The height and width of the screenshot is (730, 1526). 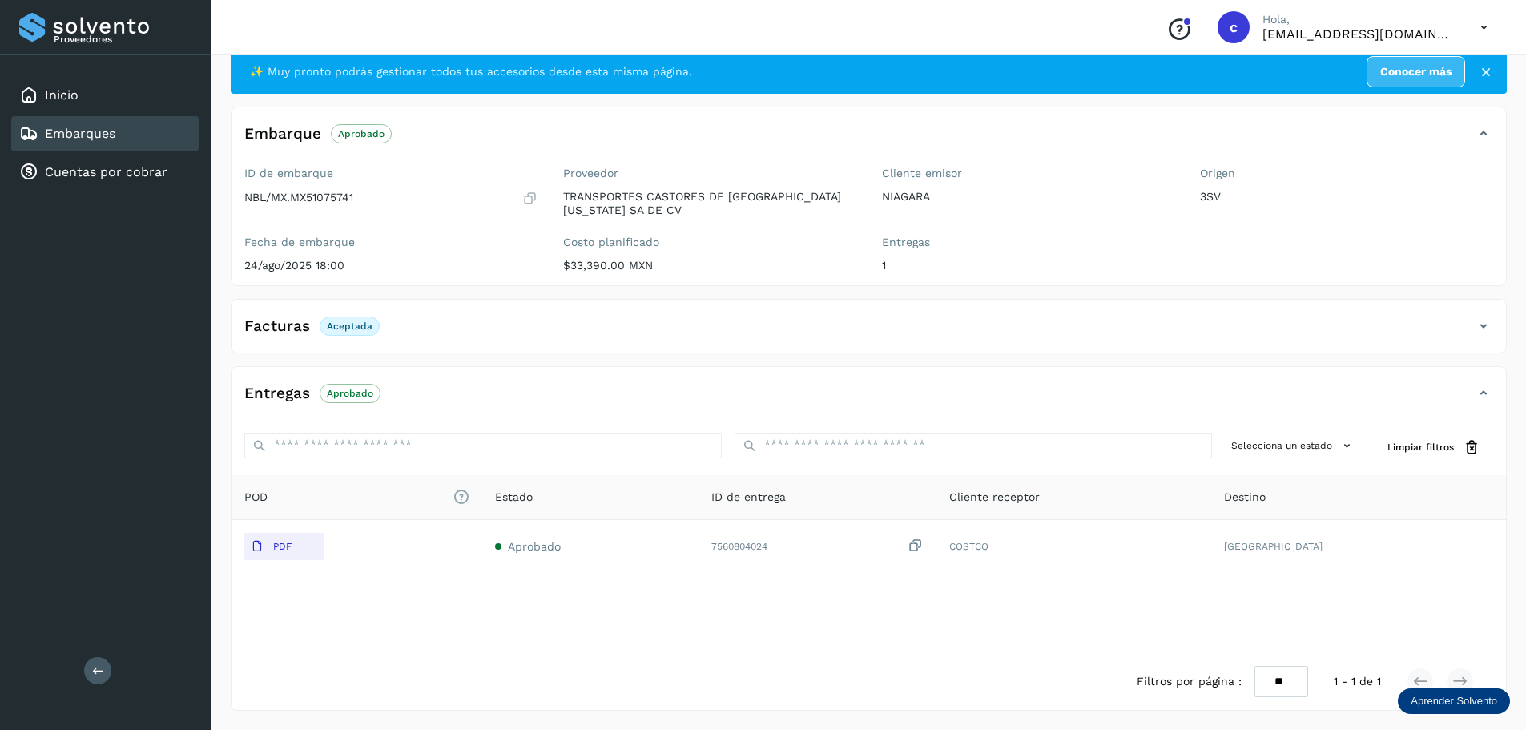 What do you see at coordinates (1434, 447) in the screenshot?
I see `button: Limpiar filtros` at bounding box center [1434, 447].